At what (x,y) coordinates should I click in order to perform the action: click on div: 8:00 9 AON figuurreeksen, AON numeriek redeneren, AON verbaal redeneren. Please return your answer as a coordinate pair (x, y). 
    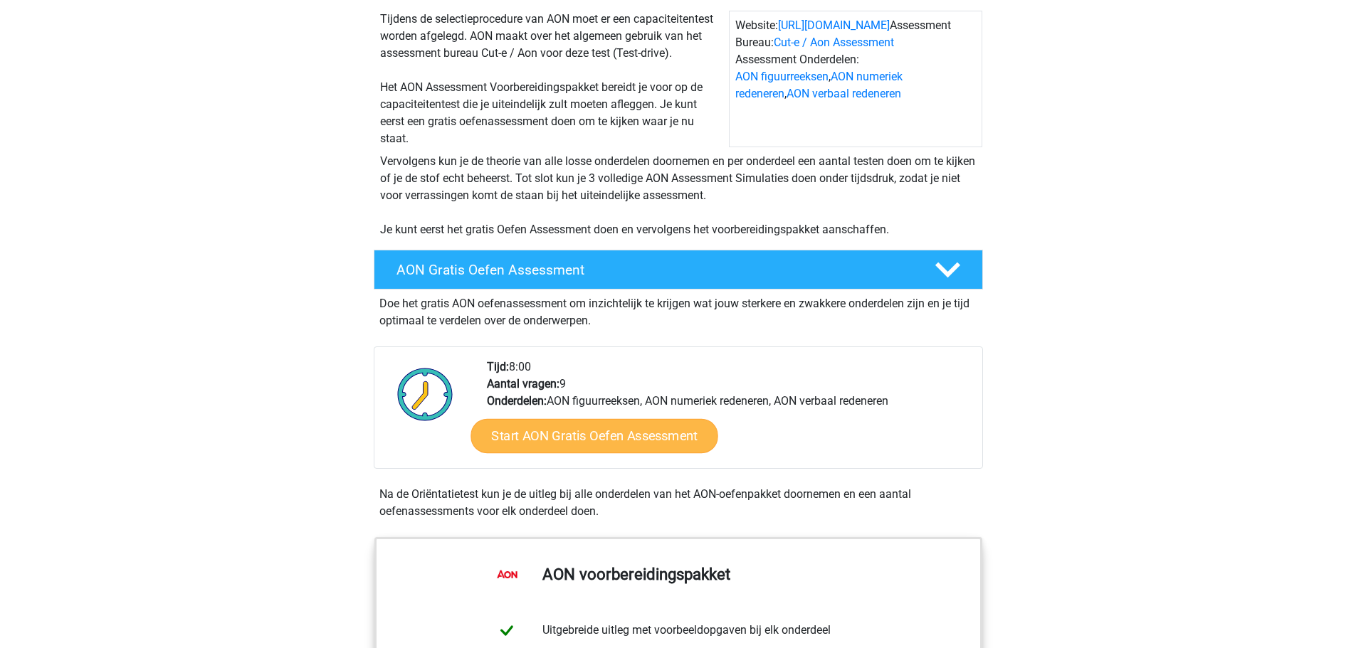
    Looking at the image, I should click on (729, 414).